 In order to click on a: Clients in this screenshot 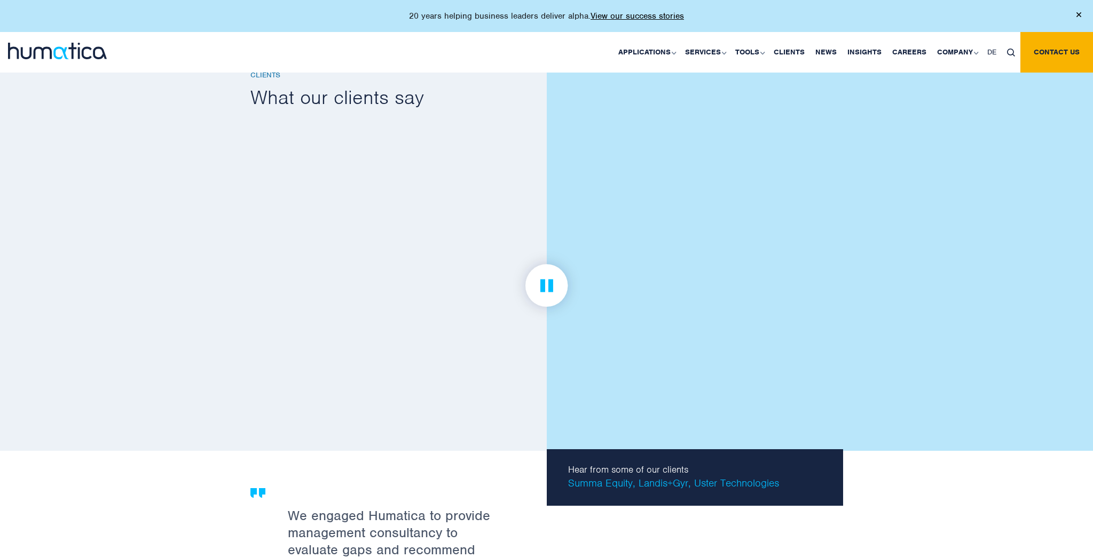, I will do `click(789, 52)`.